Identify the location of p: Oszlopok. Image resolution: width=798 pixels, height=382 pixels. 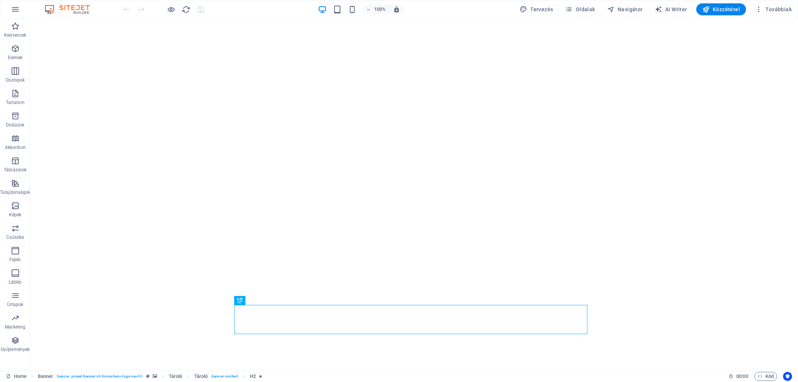
(15, 80).